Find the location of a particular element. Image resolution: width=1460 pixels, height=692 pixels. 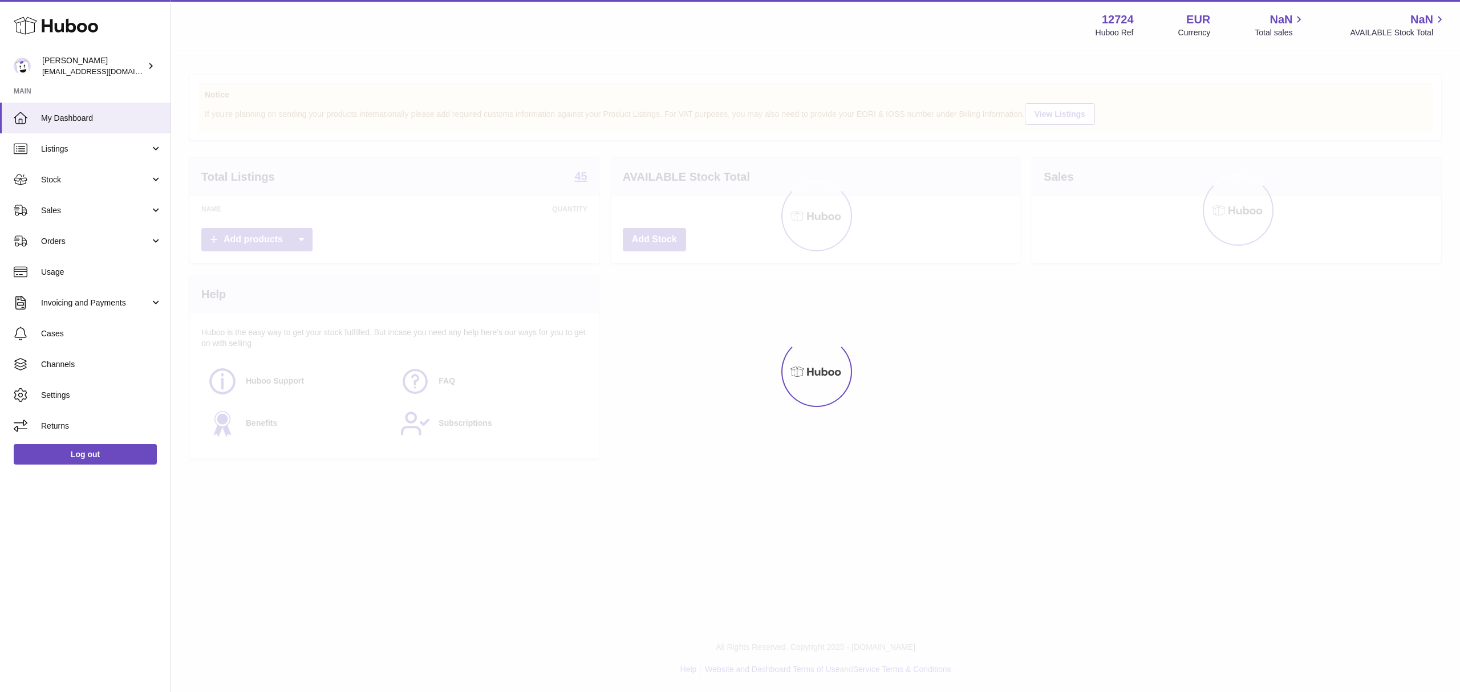

strong: 12724 is located at coordinates (1118, 19).